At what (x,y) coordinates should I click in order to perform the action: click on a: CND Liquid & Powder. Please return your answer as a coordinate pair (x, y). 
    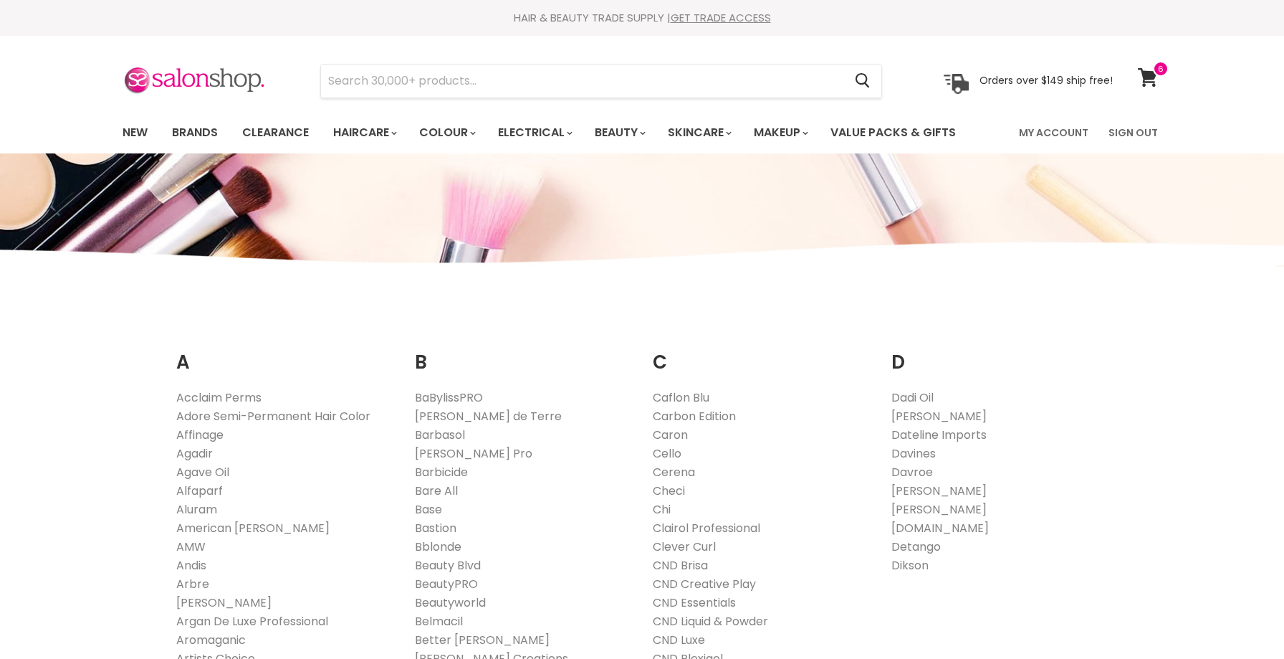
    Looking at the image, I should click on (710, 621).